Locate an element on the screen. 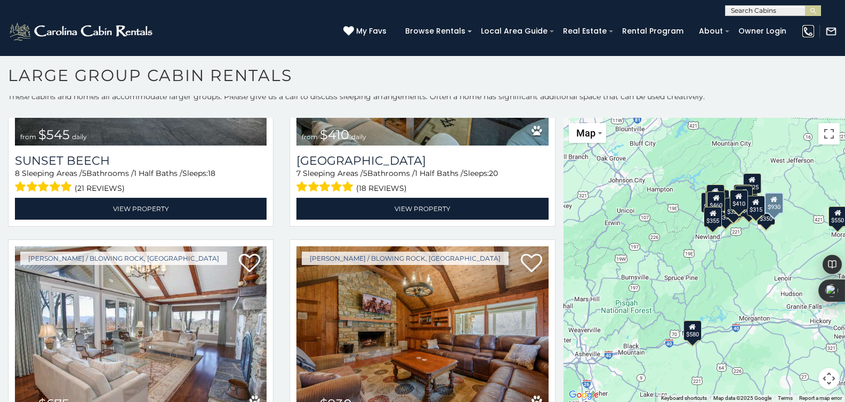 This screenshot has height=402, width=845. a: Open this area in Google Maps (opens a new window) is located at coordinates (584, 395).